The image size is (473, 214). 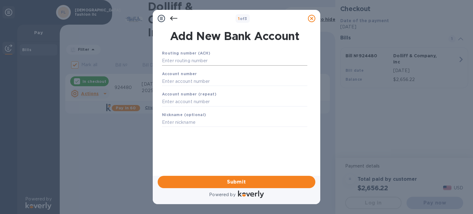 I want to click on b: of 3, so click(x=243, y=18).